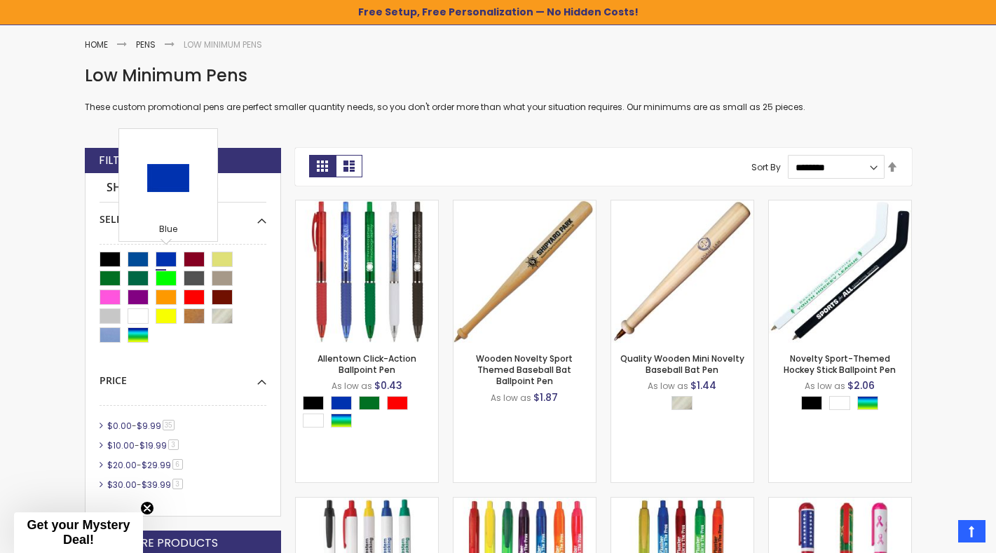  I want to click on a: $0.00-$9.9935, so click(142, 425).